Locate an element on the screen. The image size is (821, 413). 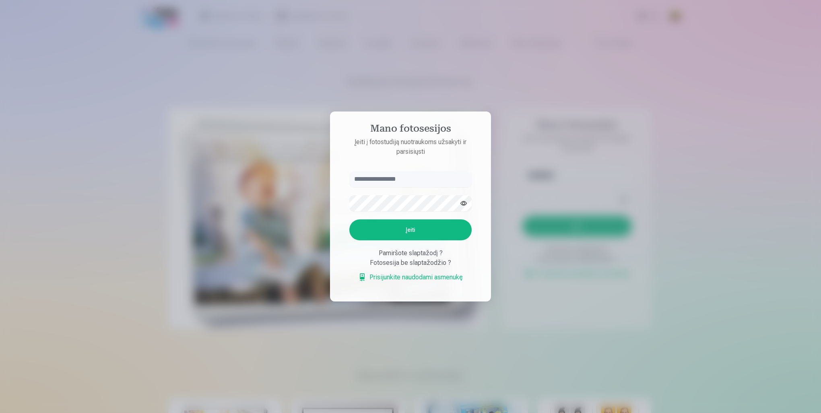
button: Įeiti is located at coordinates (411, 230).